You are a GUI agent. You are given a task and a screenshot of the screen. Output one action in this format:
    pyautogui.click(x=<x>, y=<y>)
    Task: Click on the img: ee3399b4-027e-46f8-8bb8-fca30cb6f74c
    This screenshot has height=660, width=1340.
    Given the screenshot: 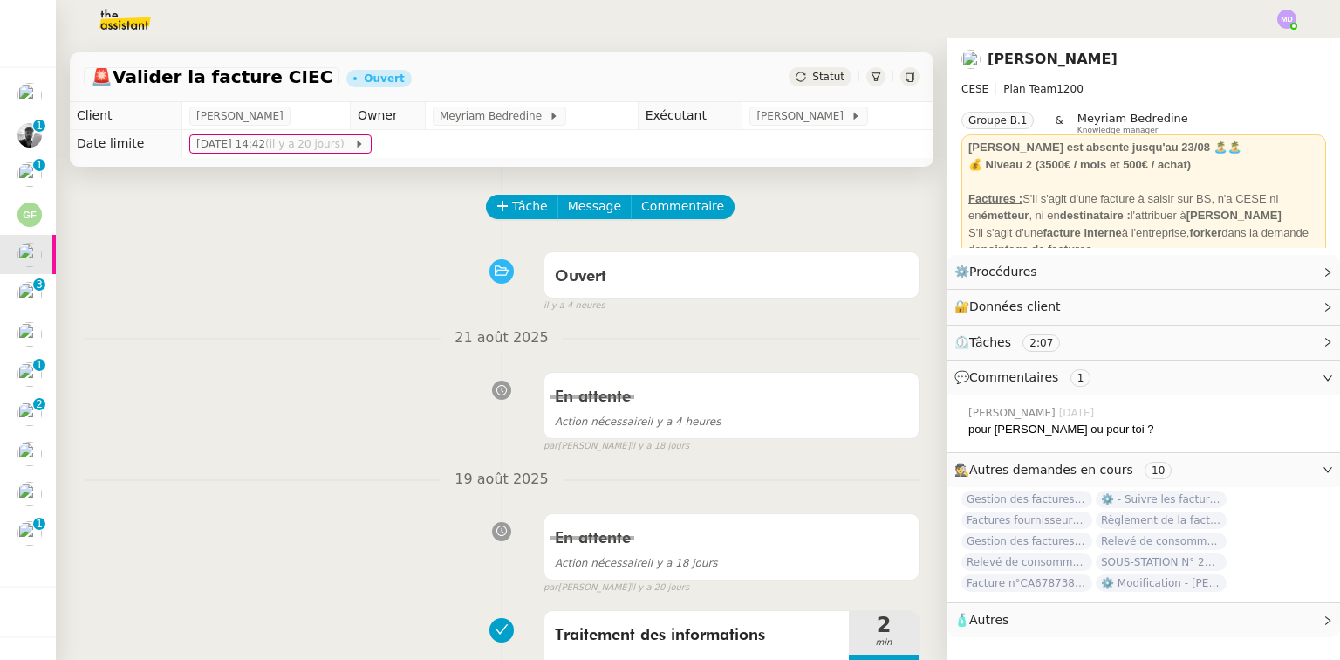 What is the action you would take?
    pyautogui.click(x=30, y=135)
    